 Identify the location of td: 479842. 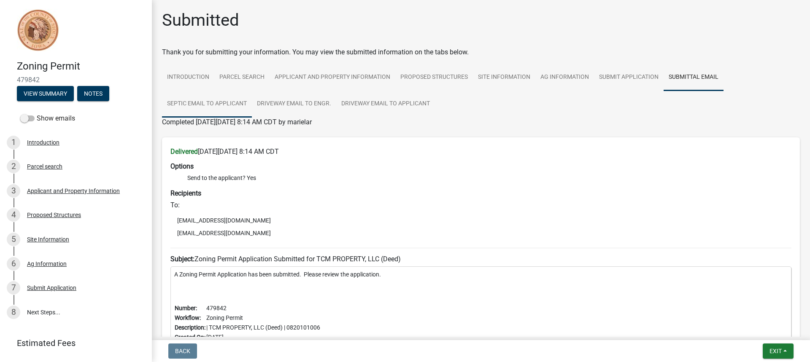
(263, 308).